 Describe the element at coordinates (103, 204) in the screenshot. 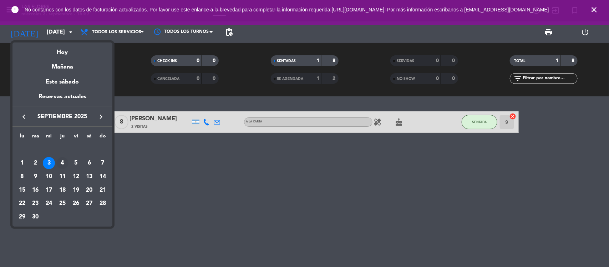

I see `td: 28 de septiembre de 2025` at that location.